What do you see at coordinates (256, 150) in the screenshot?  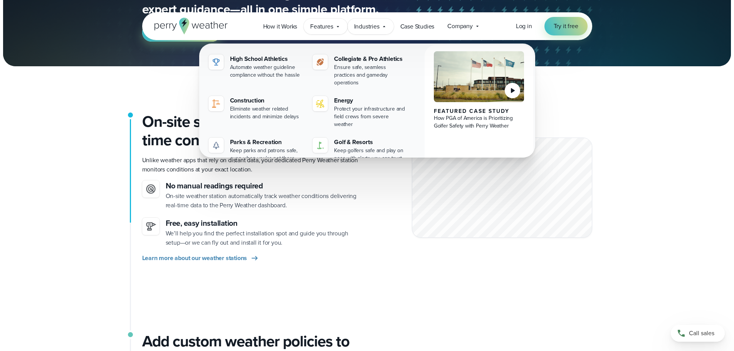 I see `a: Parks & Recreation Keep parks and patrons safe, even when you're not there` at bounding box center [256, 150].